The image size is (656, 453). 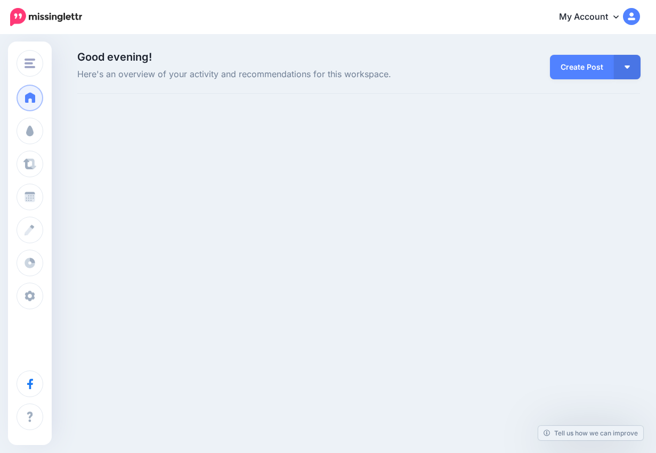 What do you see at coordinates (115, 57) in the screenshot?
I see `span: Good evening!` at bounding box center [115, 57].